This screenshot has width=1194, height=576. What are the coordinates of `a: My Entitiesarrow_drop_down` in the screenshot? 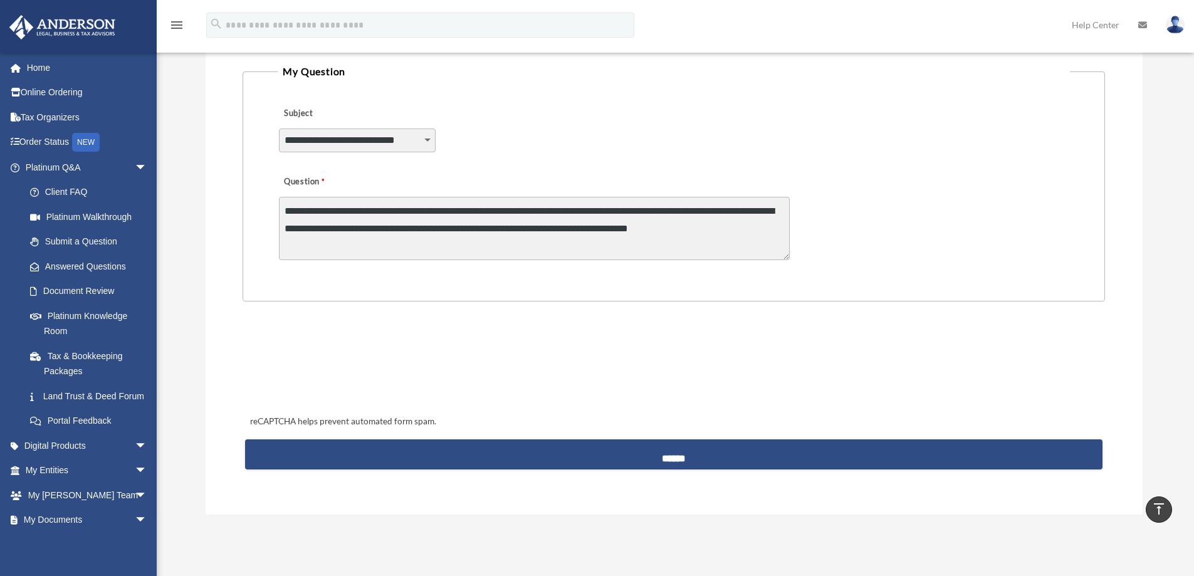 It's located at (87, 471).